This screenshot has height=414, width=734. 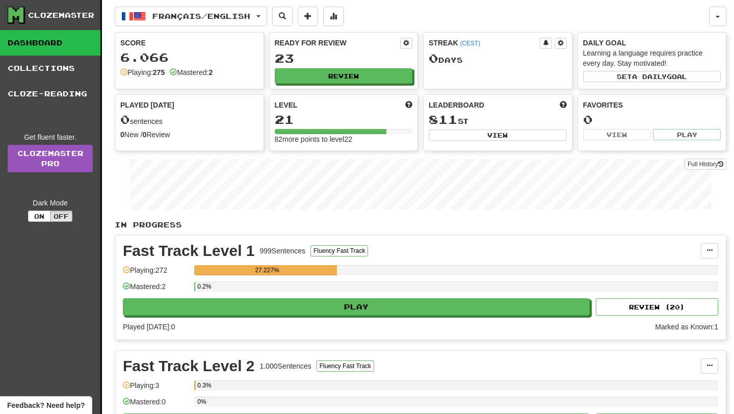 I want to click on div: 82 more points to level 22, so click(x=343, y=139).